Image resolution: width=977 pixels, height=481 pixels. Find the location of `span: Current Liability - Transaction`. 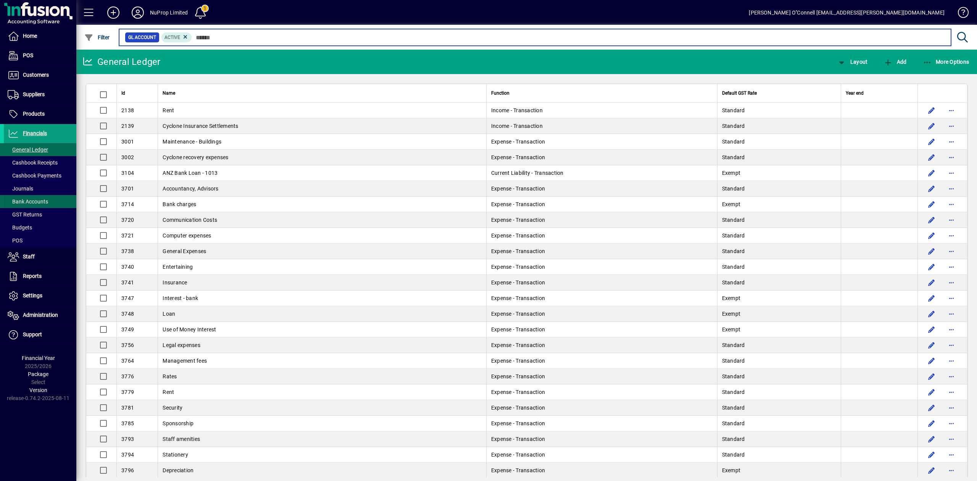

span: Current Liability - Transaction is located at coordinates (527, 173).